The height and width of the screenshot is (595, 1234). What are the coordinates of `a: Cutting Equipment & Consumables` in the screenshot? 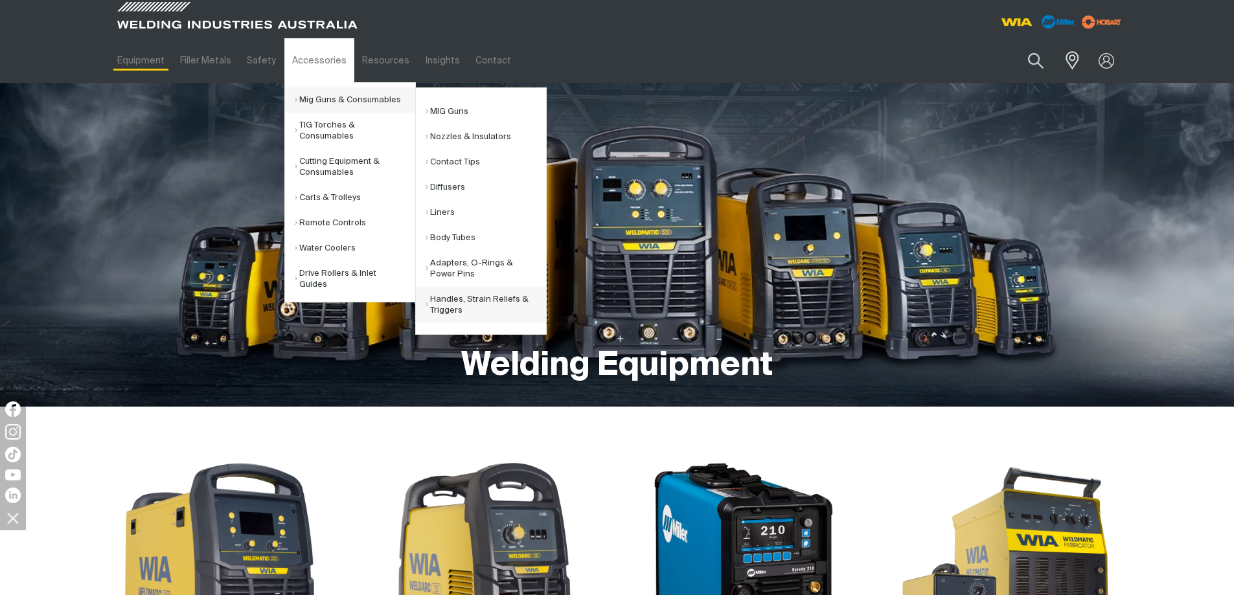 It's located at (355, 167).